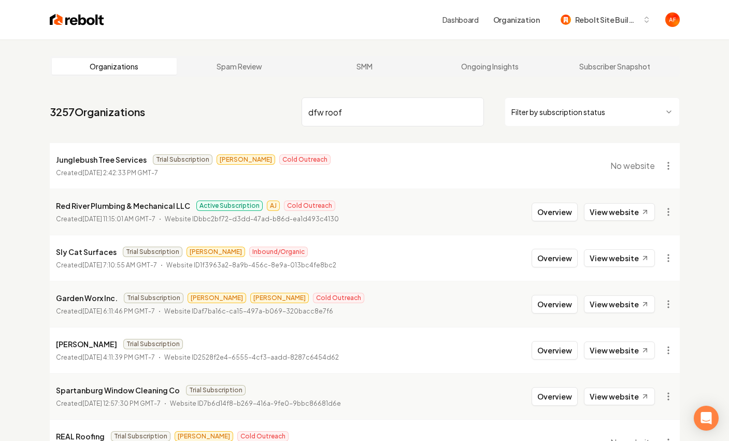  I want to click on span: AJ, so click(273, 206).